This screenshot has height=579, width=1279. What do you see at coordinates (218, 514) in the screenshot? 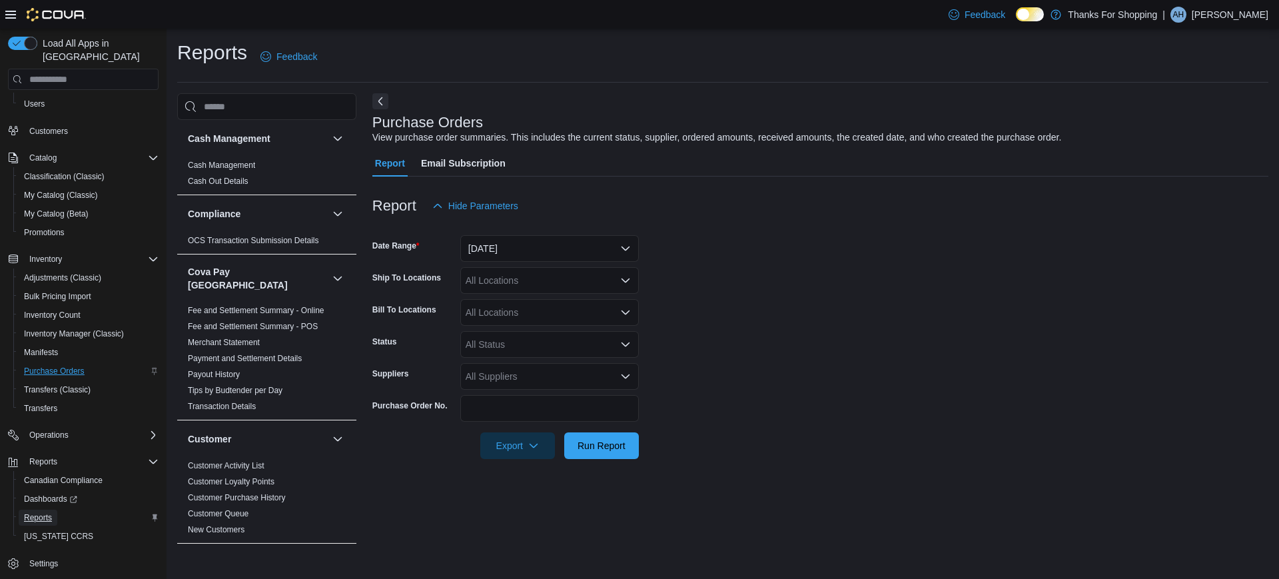
I see `span: Customer Queue` at bounding box center [218, 514].